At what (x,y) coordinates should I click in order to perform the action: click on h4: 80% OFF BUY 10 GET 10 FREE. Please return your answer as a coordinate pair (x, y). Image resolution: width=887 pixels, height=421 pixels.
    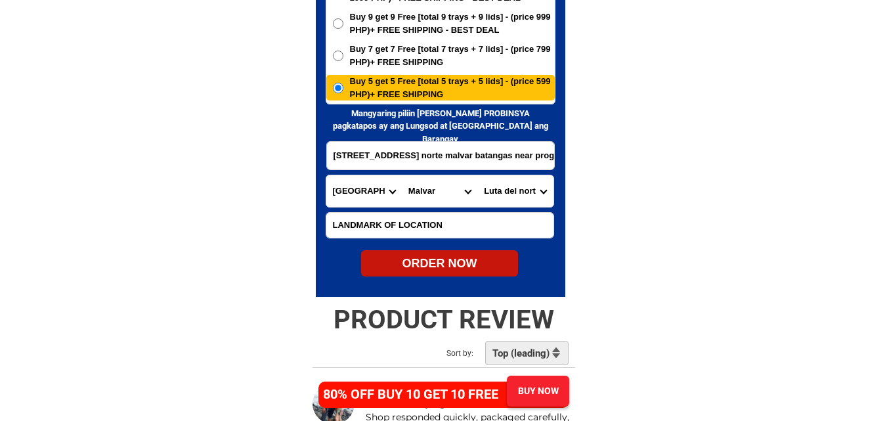
    Looking at the image, I should click on (418, 394).